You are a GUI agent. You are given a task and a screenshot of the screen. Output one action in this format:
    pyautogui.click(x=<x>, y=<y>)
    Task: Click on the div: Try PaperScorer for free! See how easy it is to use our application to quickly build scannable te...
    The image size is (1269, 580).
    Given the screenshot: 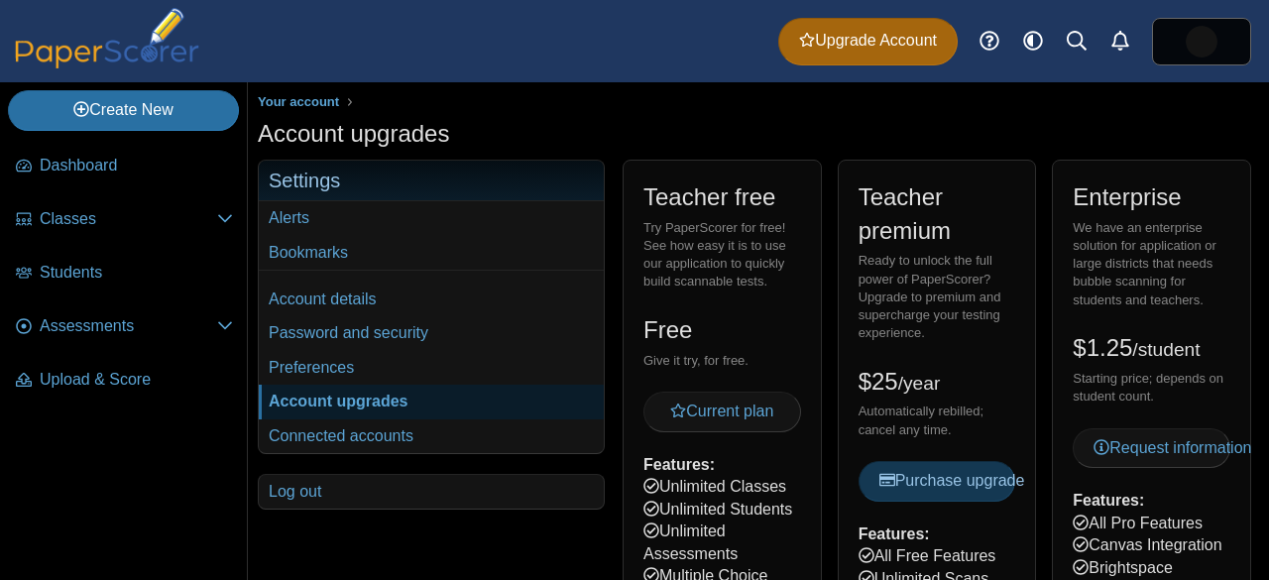 What is the action you would take?
    pyautogui.click(x=722, y=255)
    